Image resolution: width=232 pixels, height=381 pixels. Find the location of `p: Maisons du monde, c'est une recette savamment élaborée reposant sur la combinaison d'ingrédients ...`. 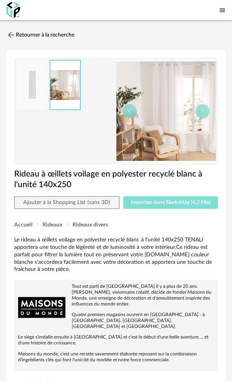

p: Maisons du monde, c'est une recette savamment élaborée reposant sur la combinaison d'ingrédients ... is located at coordinates (116, 356).